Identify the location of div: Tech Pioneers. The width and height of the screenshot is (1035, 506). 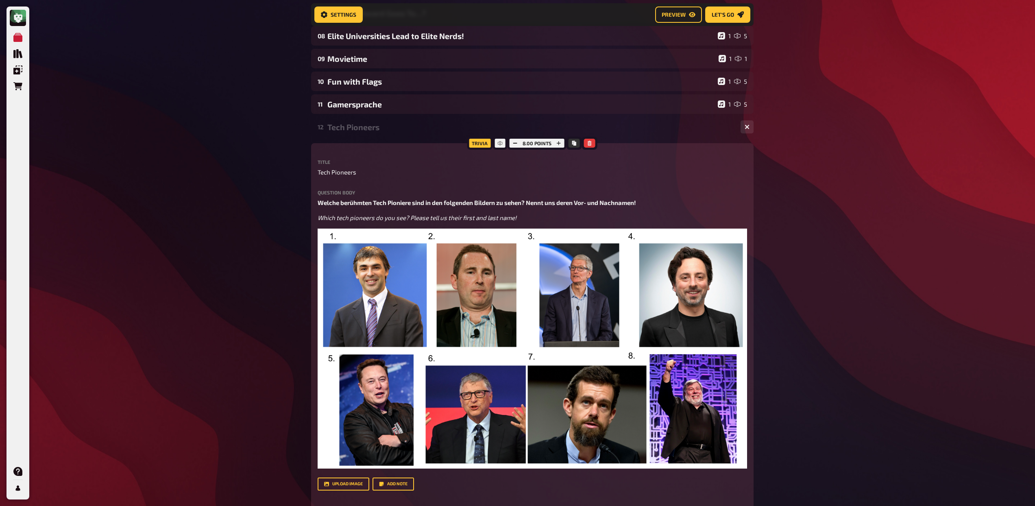
(531, 127).